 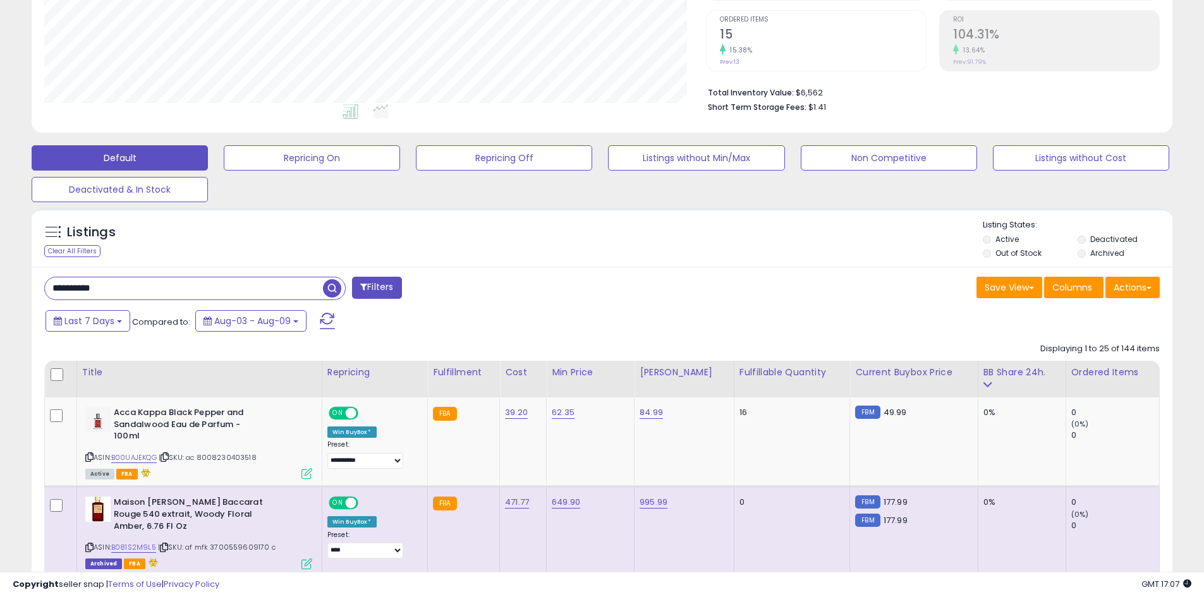 What do you see at coordinates (119, 190) in the screenshot?
I see `button: Deactivated & In Stock` at bounding box center [119, 190].